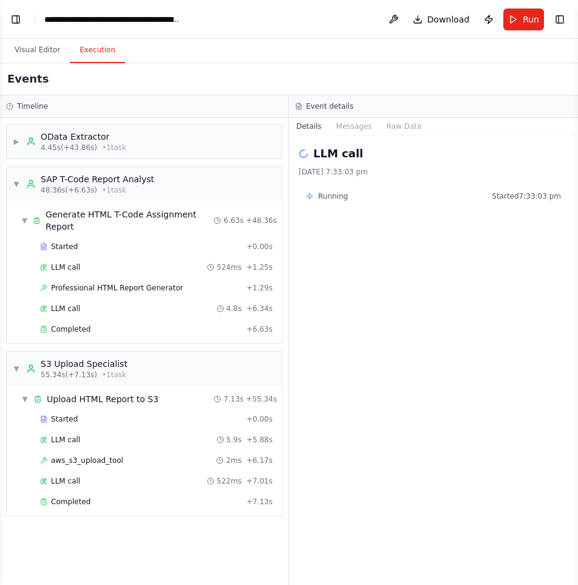 This screenshot has height=585, width=578. What do you see at coordinates (333, 196) in the screenshot?
I see `span: Running` at bounding box center [333, 196].